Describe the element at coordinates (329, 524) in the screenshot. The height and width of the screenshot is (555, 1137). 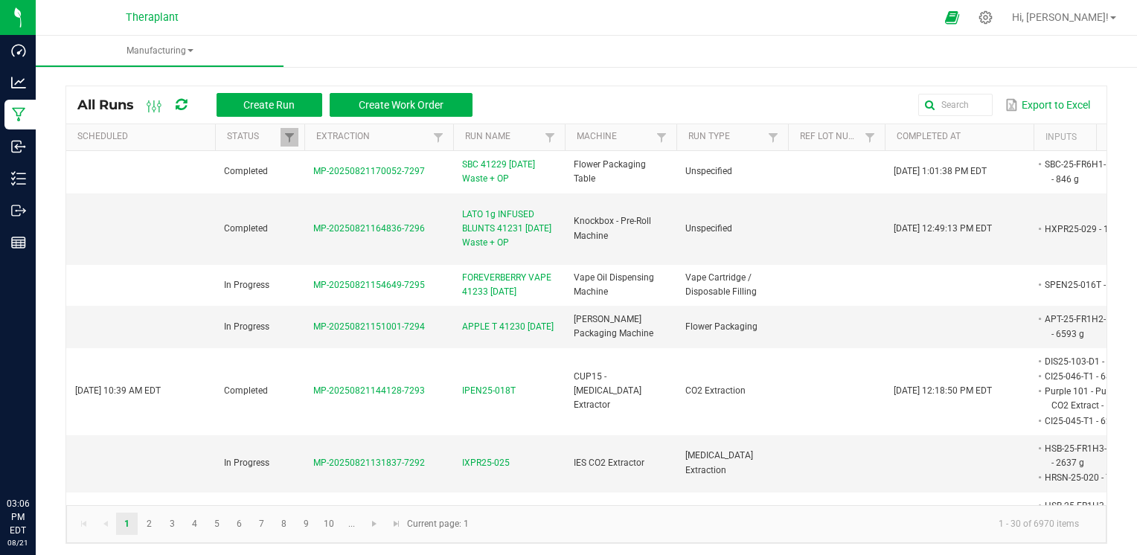
I see `a: Page 10` at that location.